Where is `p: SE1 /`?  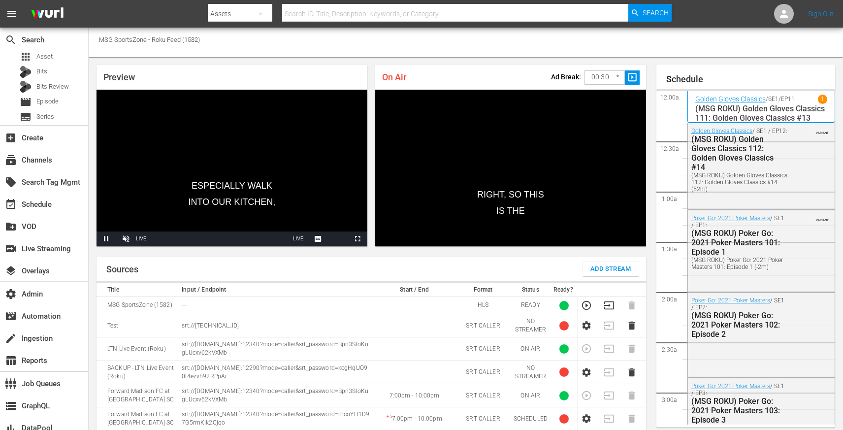
p: SE1 / is located at coordinates (775, 99).